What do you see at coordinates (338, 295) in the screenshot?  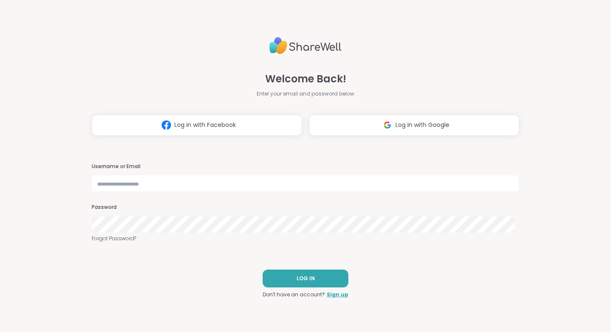 I see `a: Sign up` at bounding box center [338, 295].